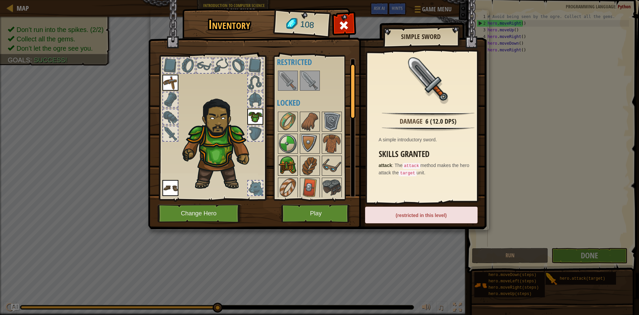 The height and width of the screenshot is (315, 639). Describe the element at coordinates (411, 121) in the screenshot. I see `div: Damage` at that location.